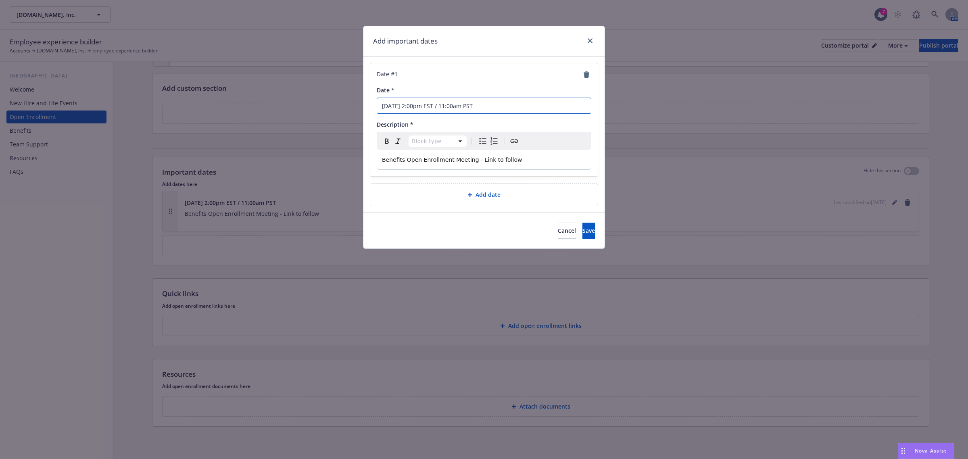  Describe the element at coordinates (590, 41) in the screenshot. I see `a: close` at that location.